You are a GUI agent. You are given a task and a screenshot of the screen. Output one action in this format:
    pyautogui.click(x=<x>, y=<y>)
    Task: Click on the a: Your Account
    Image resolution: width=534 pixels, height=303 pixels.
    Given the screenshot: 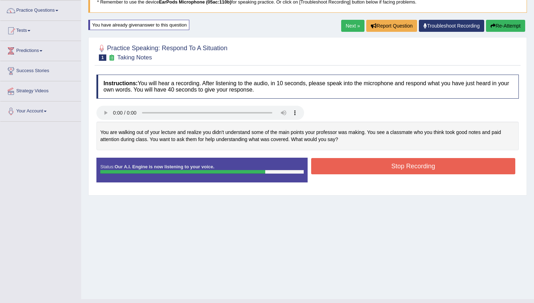 What is the action you would take?
    pyautogui.click(x=41, y=110)
    